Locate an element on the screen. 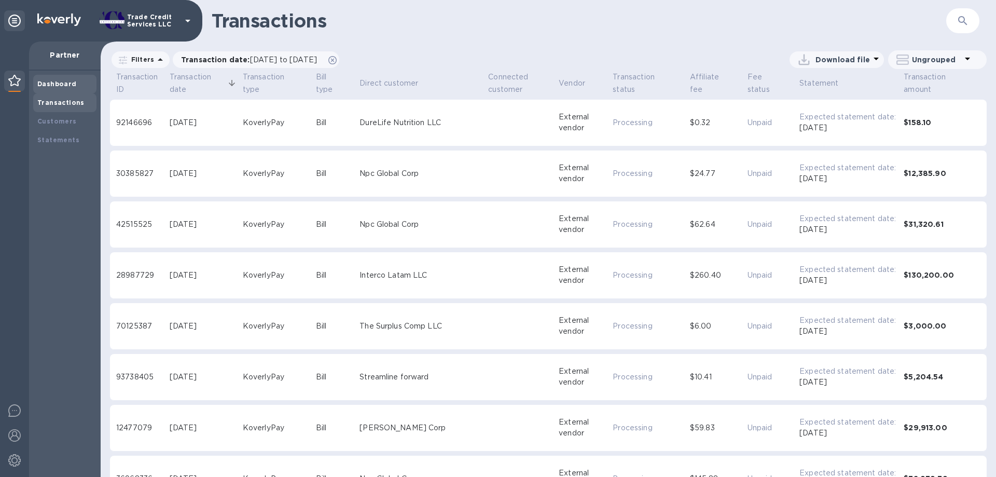 Image resolution: width=996 pixels, height=477 pixels. div: Interco Latam LLC is located at coordinates (422, 275).